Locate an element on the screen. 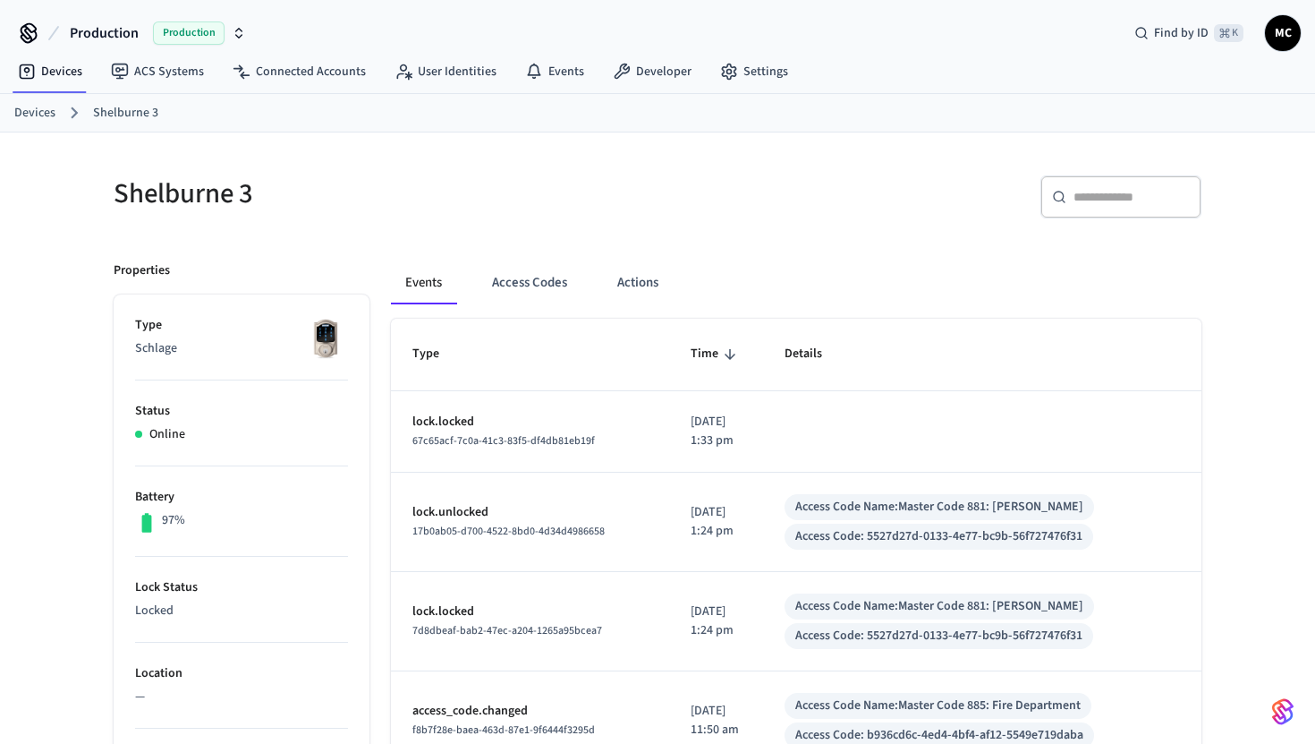 Image resolution: width=1315 pixels, height=744 pixels. span: 17b0ab05-d700-4522-8bd0-4d34d4986658 is located at coordinates (508, 531).